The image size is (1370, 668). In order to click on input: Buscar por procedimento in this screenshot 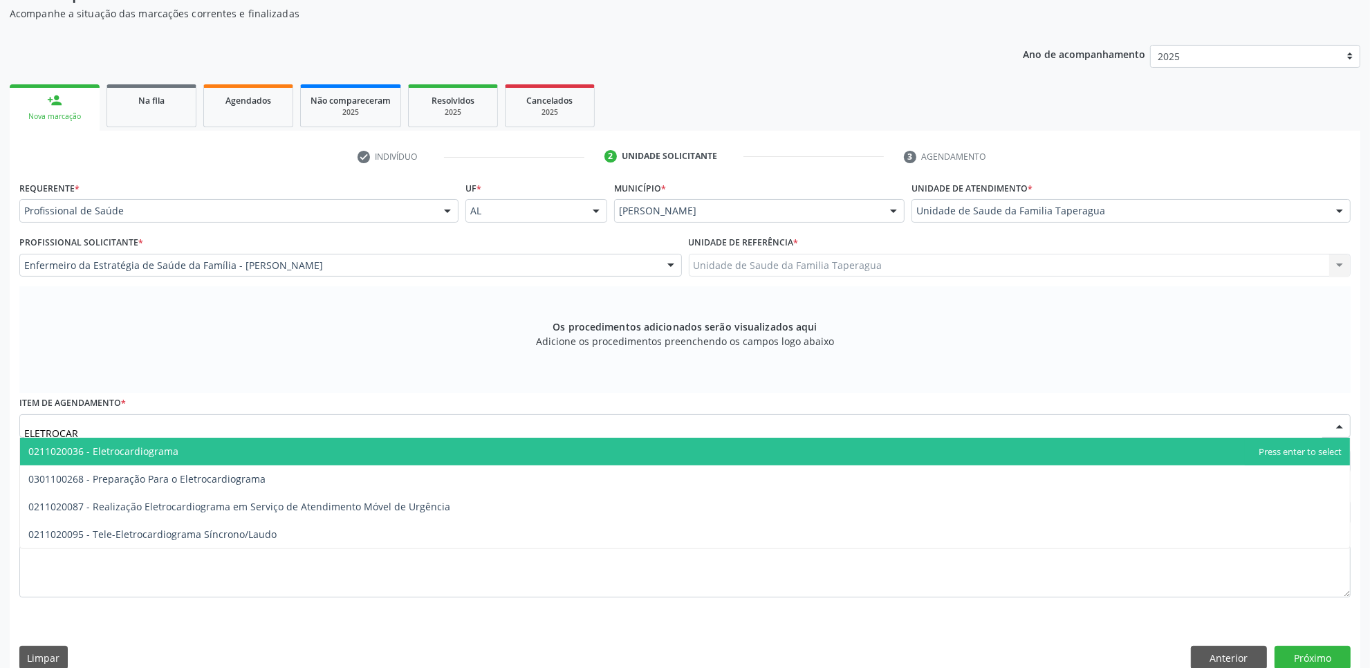, I will do `click(673, 433)`.